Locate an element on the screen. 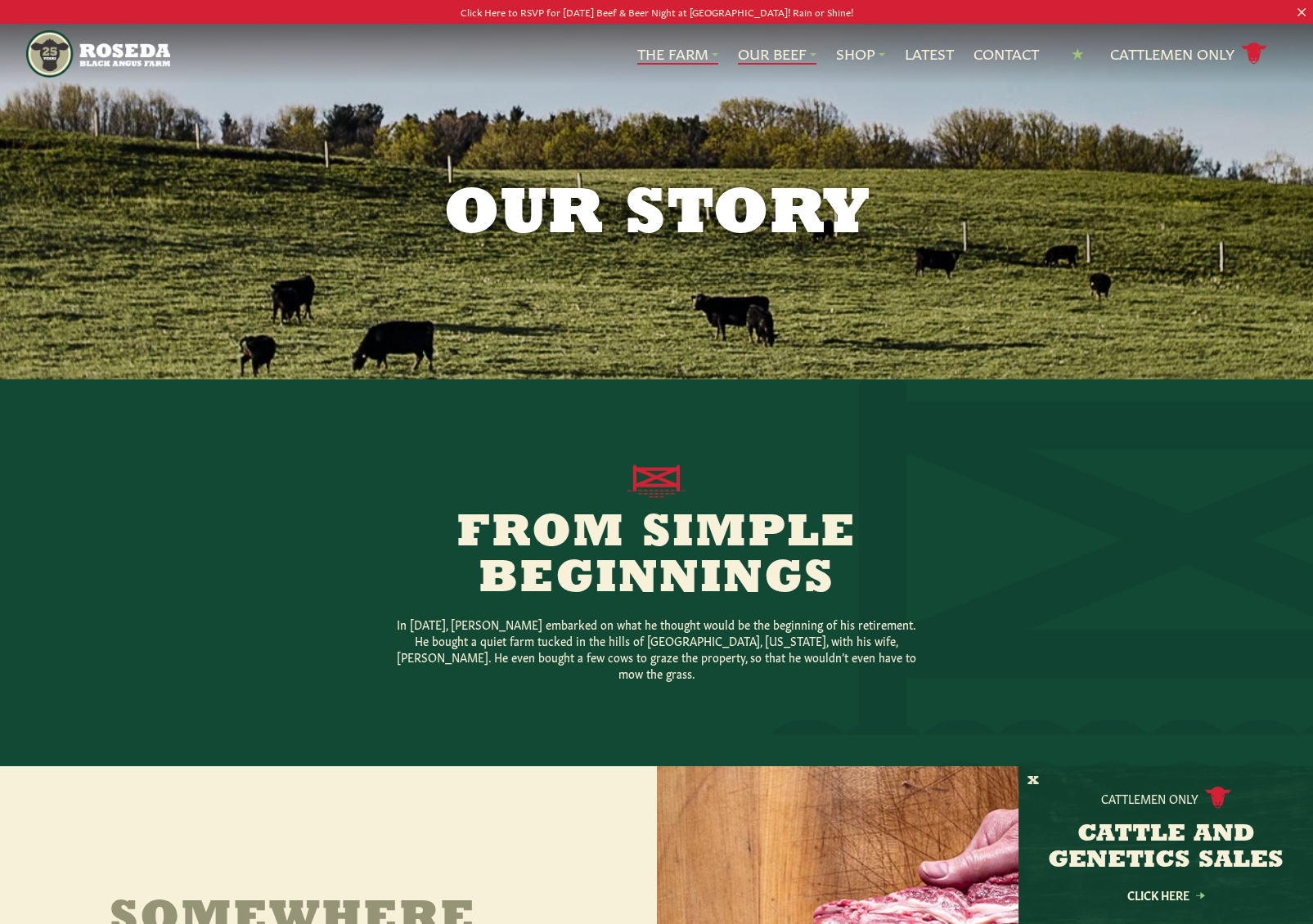 This screenshot has height=924, width=1313. a: Cattlemen Only is located at coordinates (1189, 54).